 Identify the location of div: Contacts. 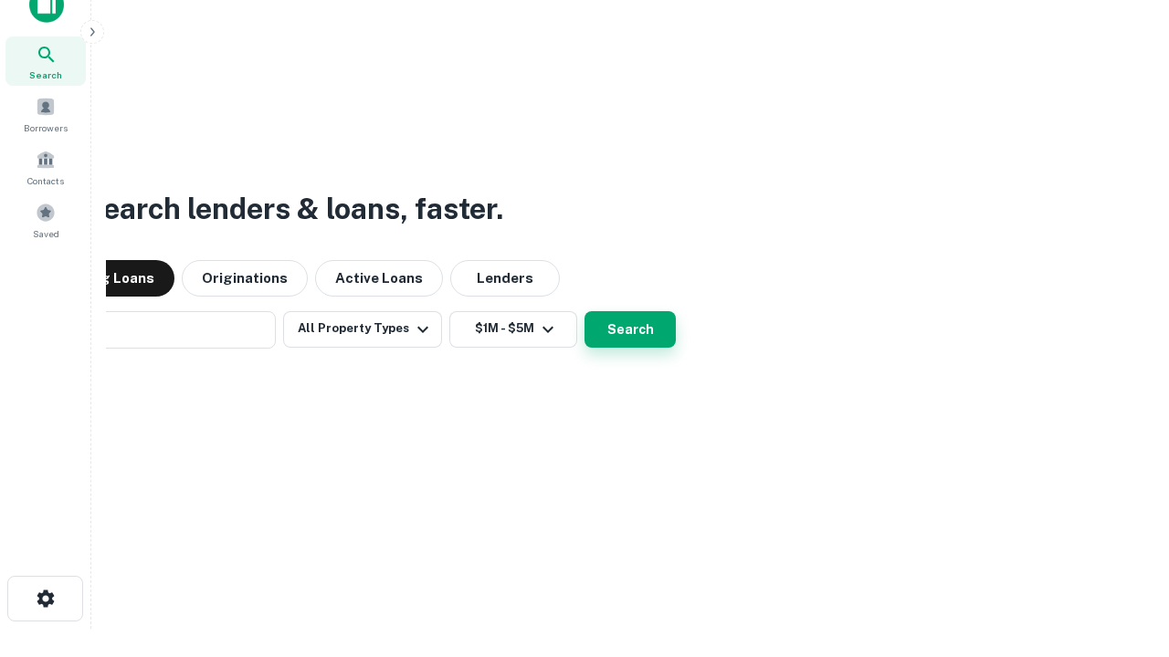
(46, 167).